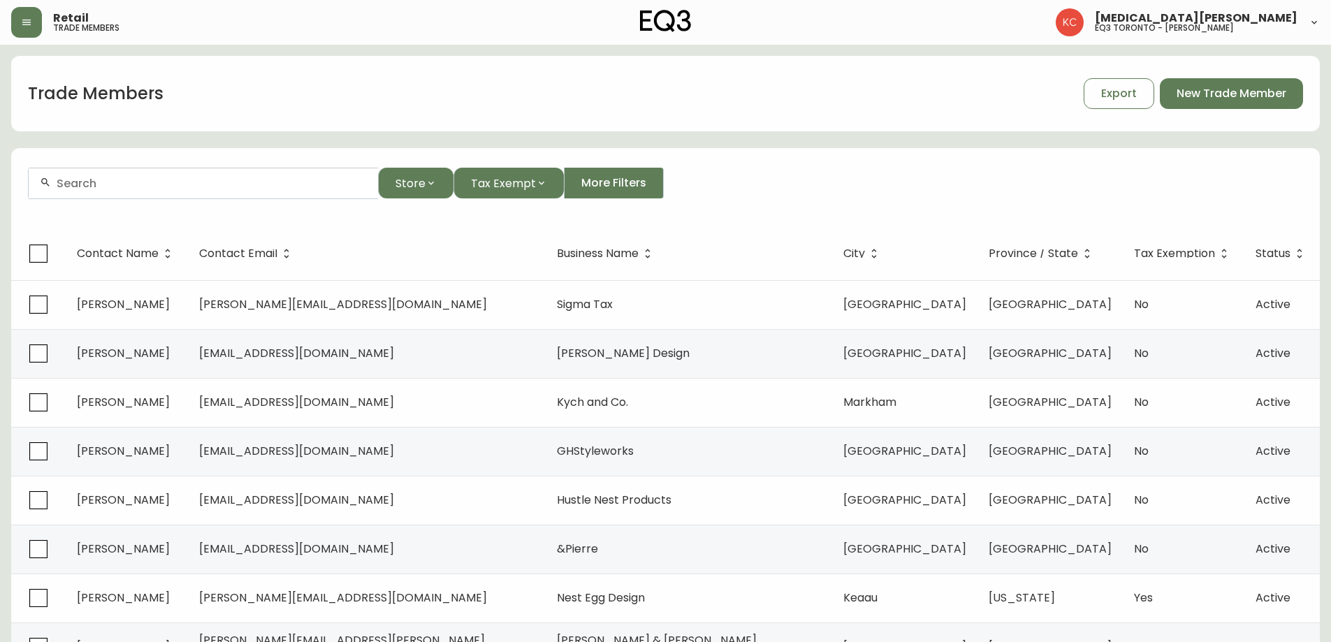 The image size is (1331, 642). What do you see at coordinates (601, 597) in the screenshot?
I see `span: Nest Egg Design` at bounding box center [601, 597].